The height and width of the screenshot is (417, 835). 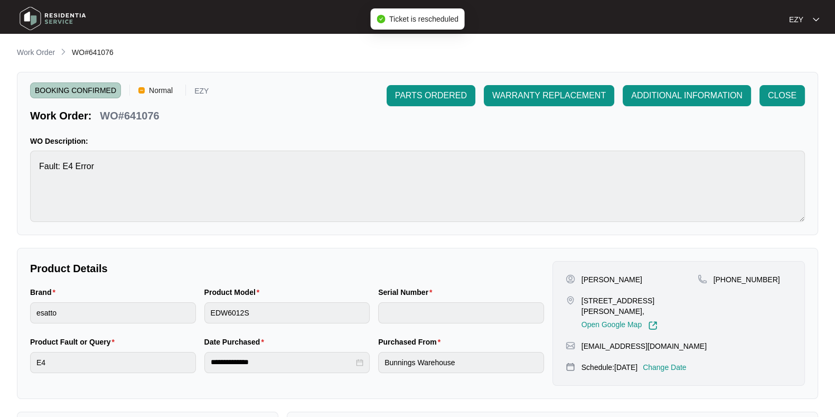 I want to click on span: WARRANTY REPLACEMENT, so click(x=549, y=96).